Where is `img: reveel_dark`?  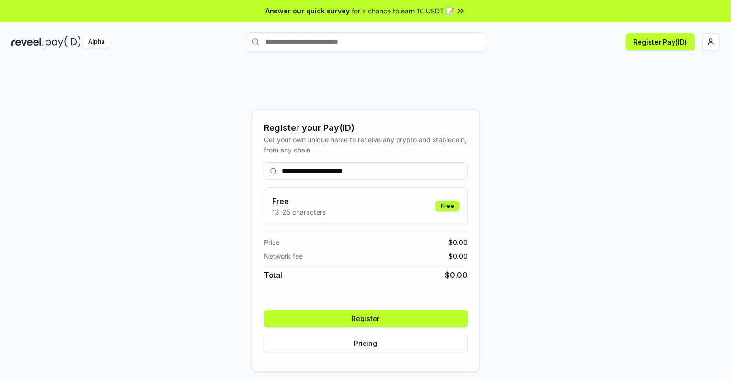 img: reveel_dark is located at coordinates (27, 42).